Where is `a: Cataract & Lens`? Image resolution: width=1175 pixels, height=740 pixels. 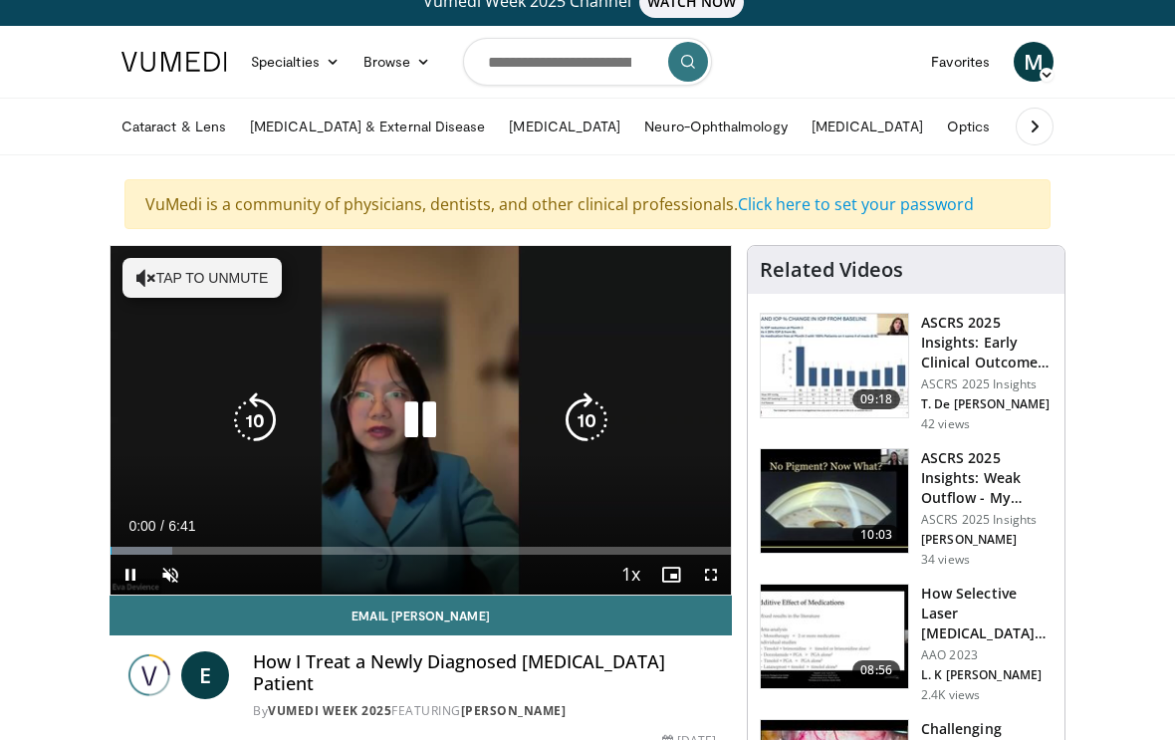
a: Cataract & Lens is located at coordinates (173, 126).